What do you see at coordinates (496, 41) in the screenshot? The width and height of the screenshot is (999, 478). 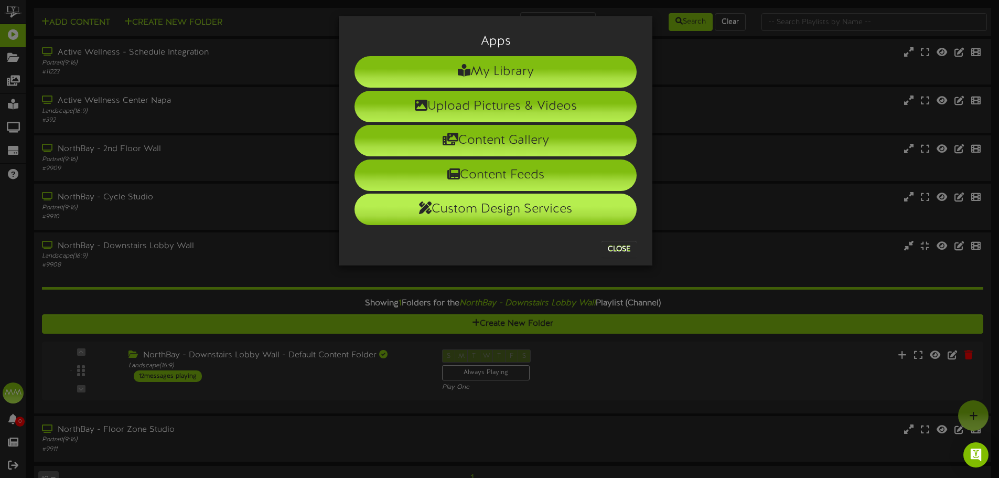 I see `h3: Apps` at bounding box center [496, 41].